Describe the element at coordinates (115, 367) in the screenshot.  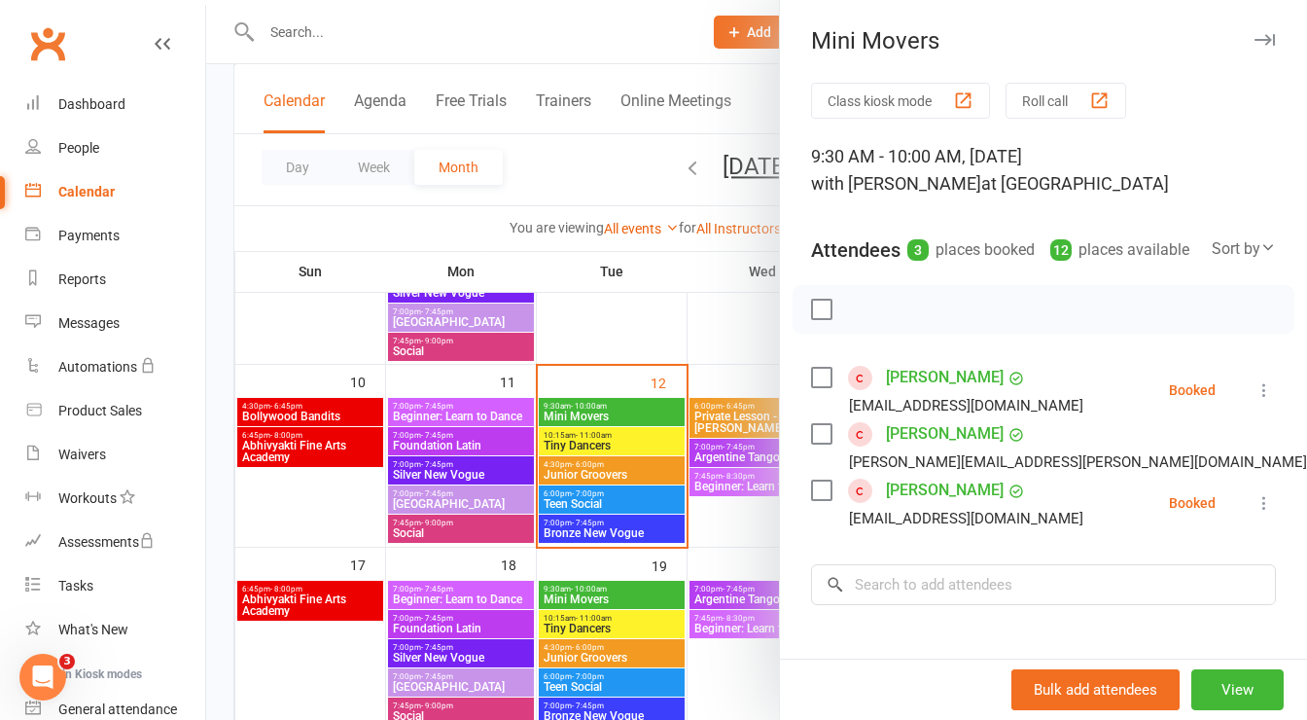
I see `a: Automations` at that location.